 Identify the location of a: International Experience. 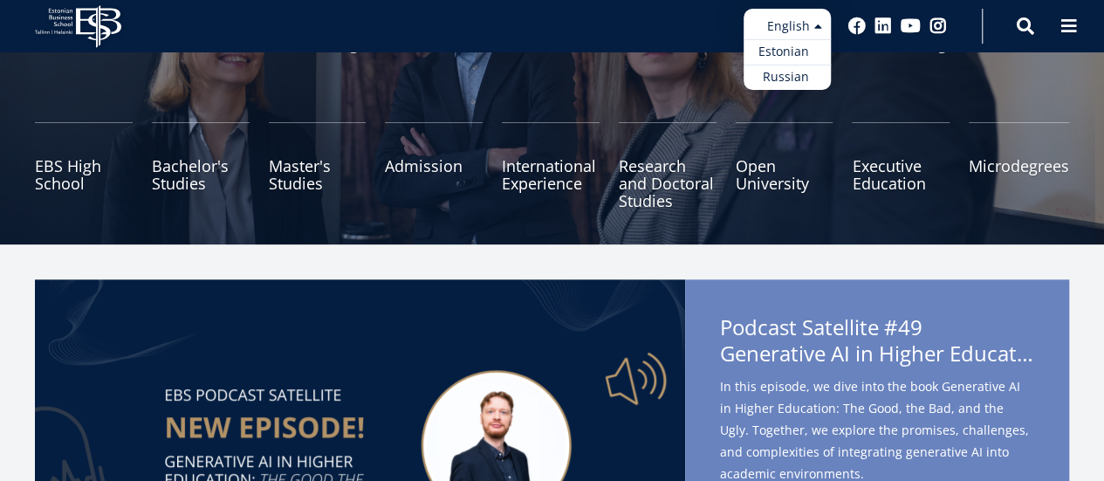
(551, 166).